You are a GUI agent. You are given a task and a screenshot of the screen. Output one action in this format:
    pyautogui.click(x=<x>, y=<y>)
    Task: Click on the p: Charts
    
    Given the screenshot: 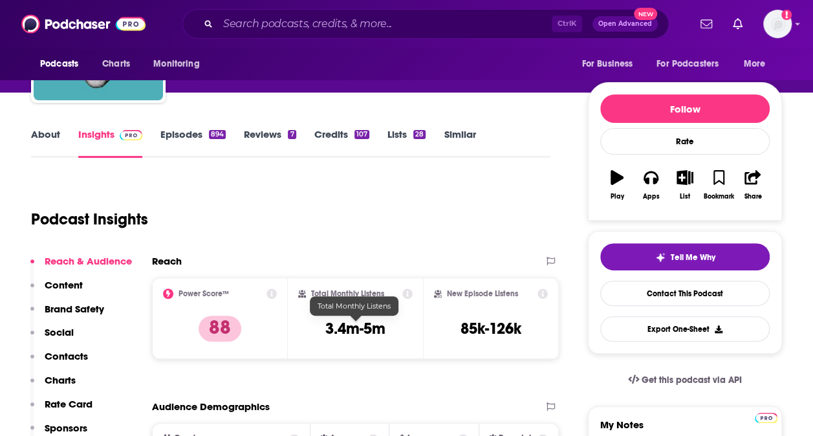 What is the action you would take?
    pyautogui.click(x=60, y=380)
    